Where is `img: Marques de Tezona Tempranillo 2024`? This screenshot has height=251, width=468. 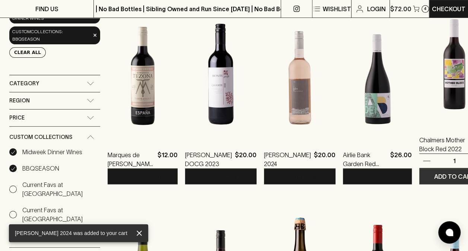
img: Marques de Tezona Tempranillo 2024 is located at coordinates (142, 74).